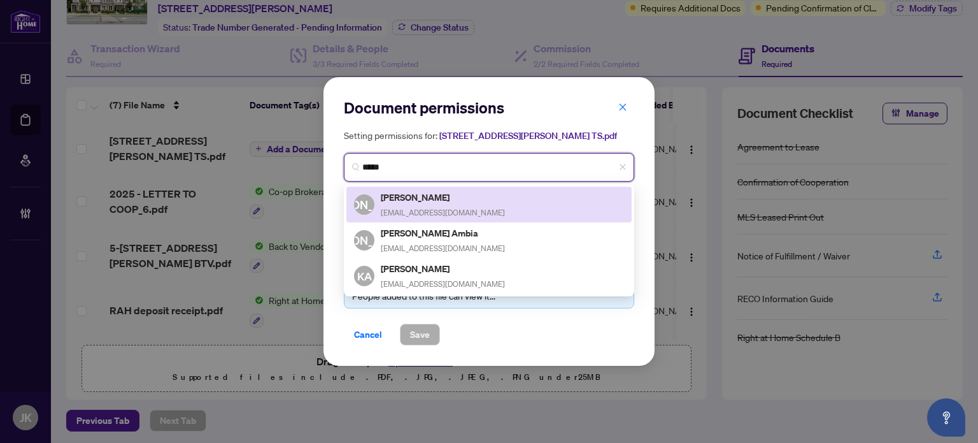 The width and height of the screenshot is (978, 443). What do you see at coordinates (364, 275) in the screenshot?
I see `span: KA` at bounding box center [364, 275].